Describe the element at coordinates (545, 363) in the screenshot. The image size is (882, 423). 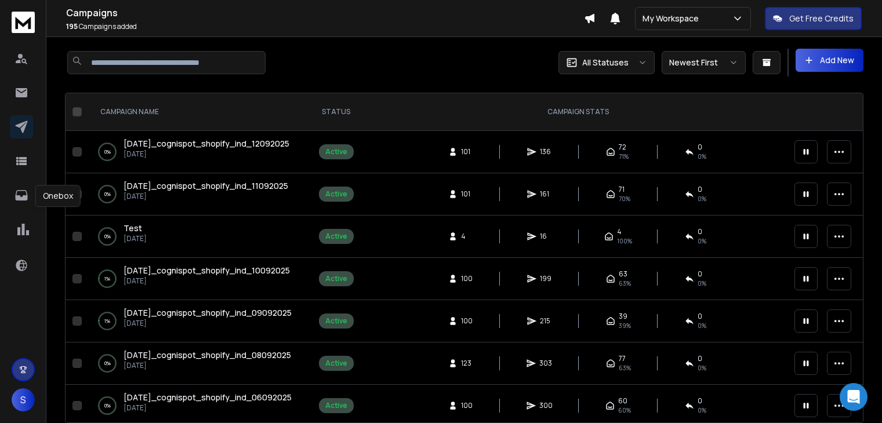
I see `span: 303` at that location.